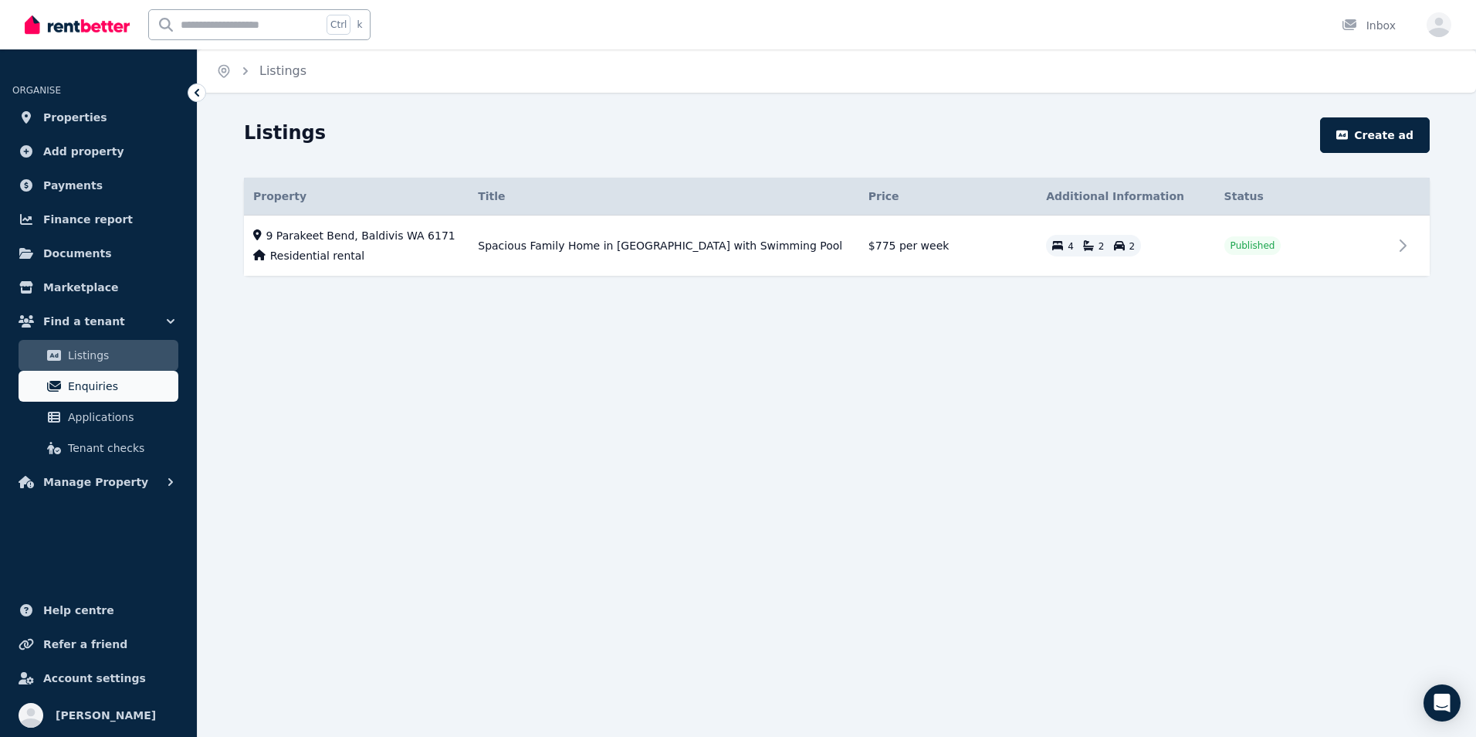 This screenshot has width=1476, height=737. I want to click on a: Listings, so click(98, 355).